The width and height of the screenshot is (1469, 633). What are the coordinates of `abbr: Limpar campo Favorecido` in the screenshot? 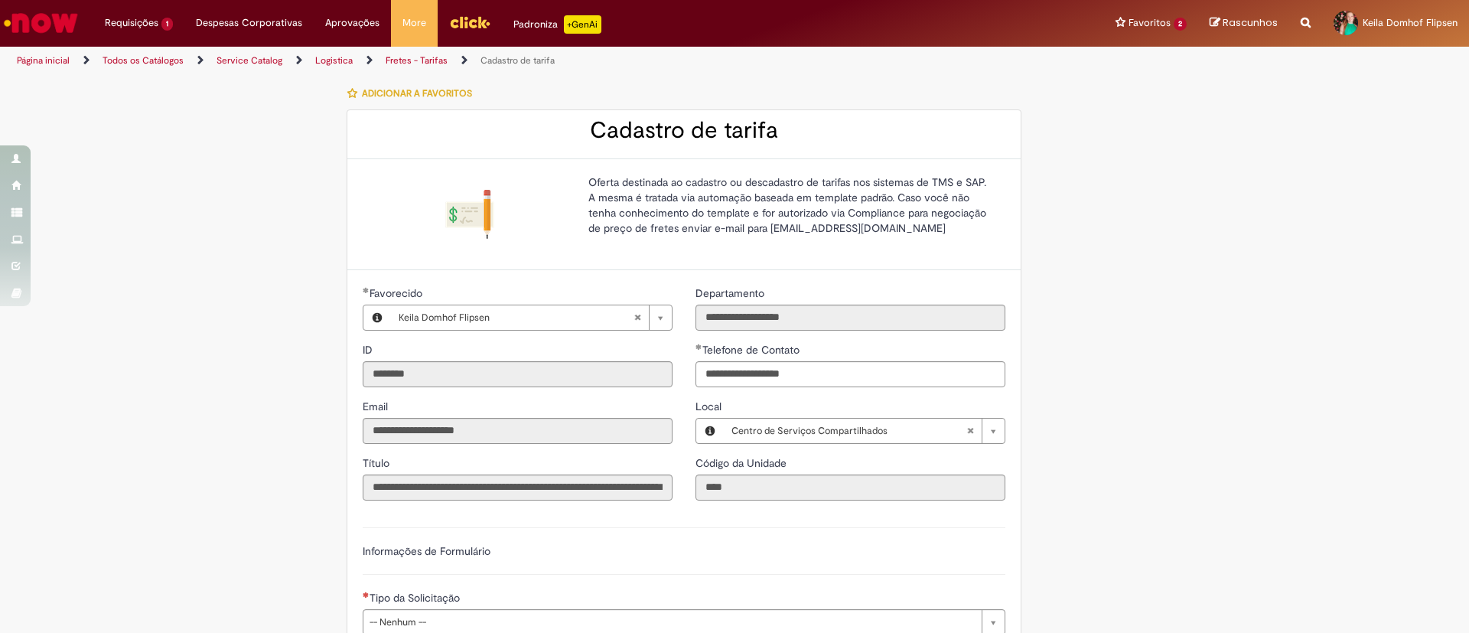 It's located at (637, 318).